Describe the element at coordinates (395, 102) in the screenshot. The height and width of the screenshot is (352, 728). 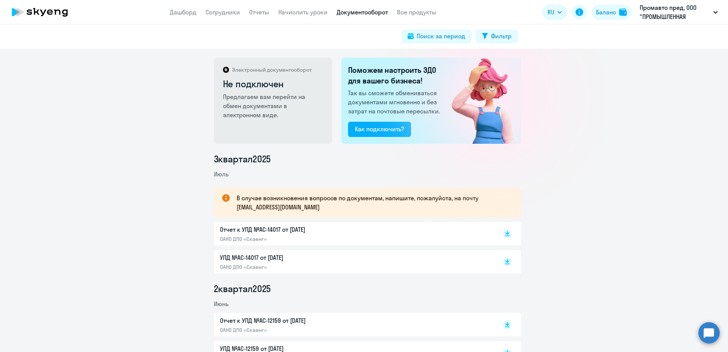
I see `p: Так вы сможете обмениваться документами мгновенно и без затрат на почтовые пересылки.` at that location.